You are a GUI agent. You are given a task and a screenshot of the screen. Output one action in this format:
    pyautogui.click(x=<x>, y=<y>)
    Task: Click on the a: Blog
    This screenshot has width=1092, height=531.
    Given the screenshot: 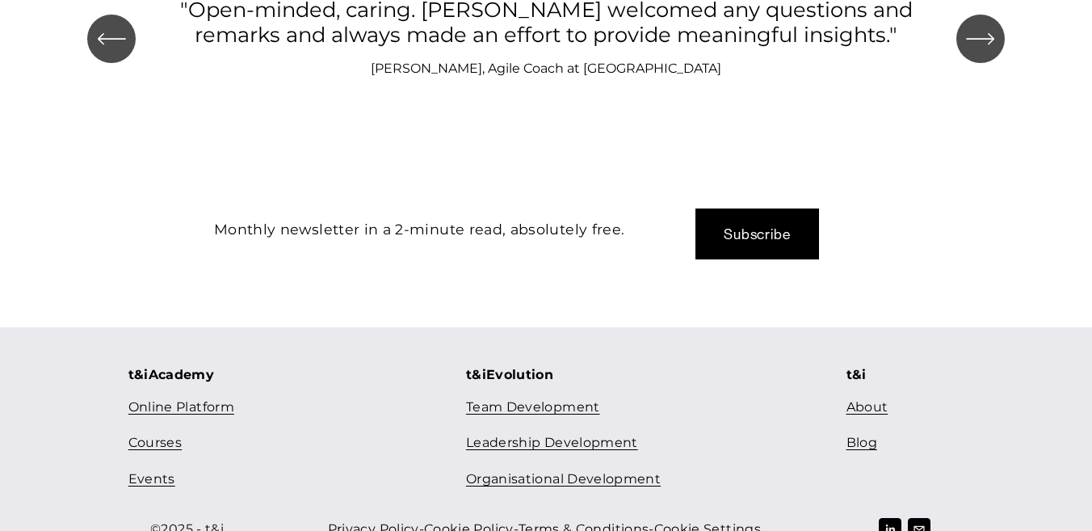 What is the action you would take?
    pyautogui.click(x=862, y=443)
    